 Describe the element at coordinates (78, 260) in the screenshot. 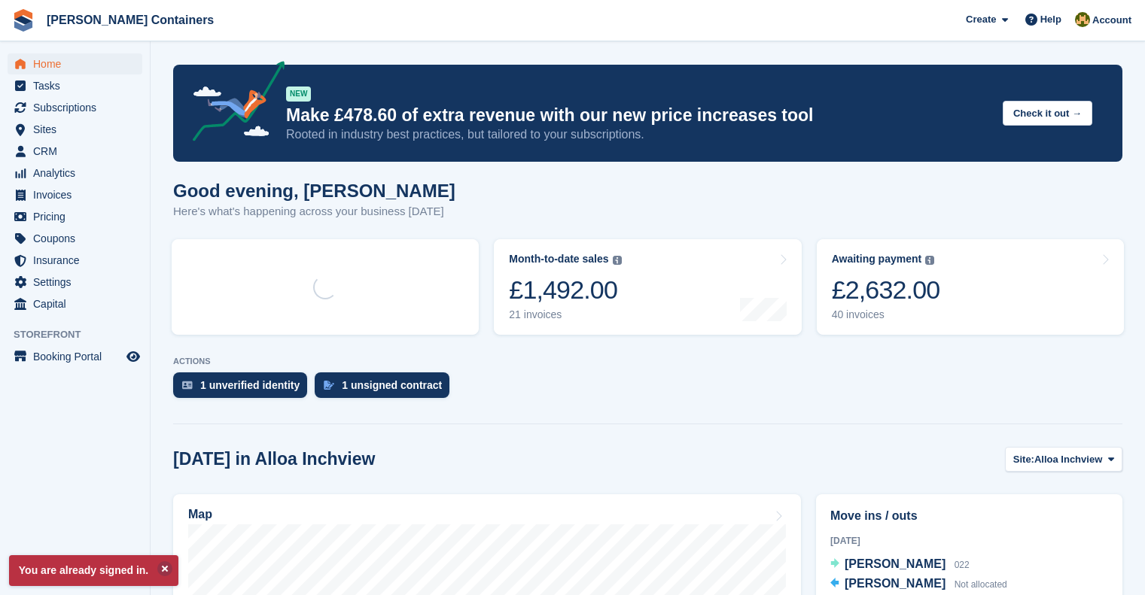

I see `span: Insurance` at that location.